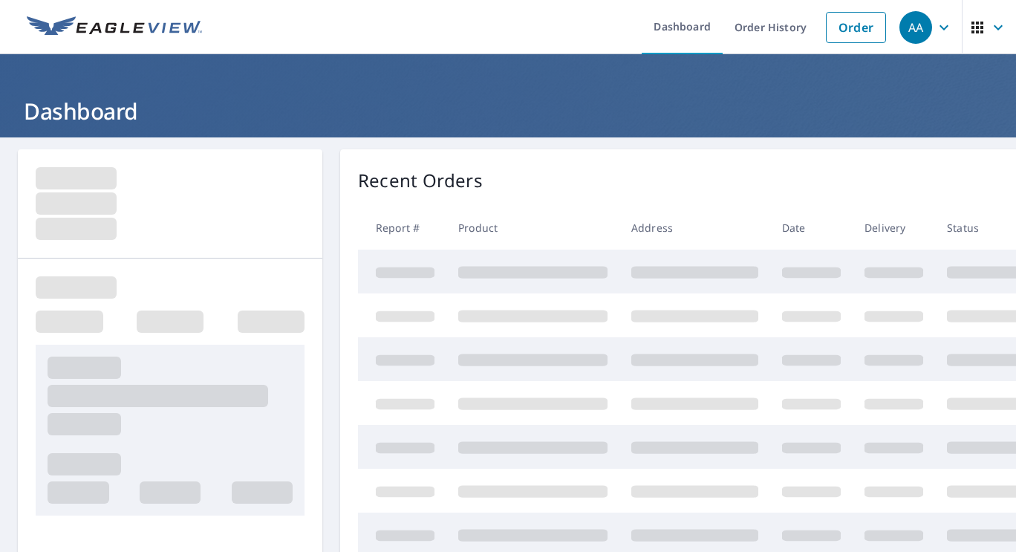 This screenshot has width=1016, height=552. What do you see at coordinates (855, 27) in the screenshot?
I see `a: Order` at bounding box center [855, 27].